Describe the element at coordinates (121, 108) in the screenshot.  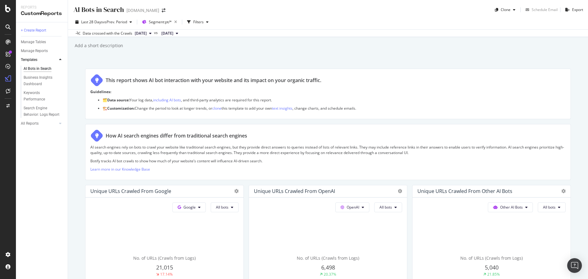
I see `strong: Customization:` at that location.